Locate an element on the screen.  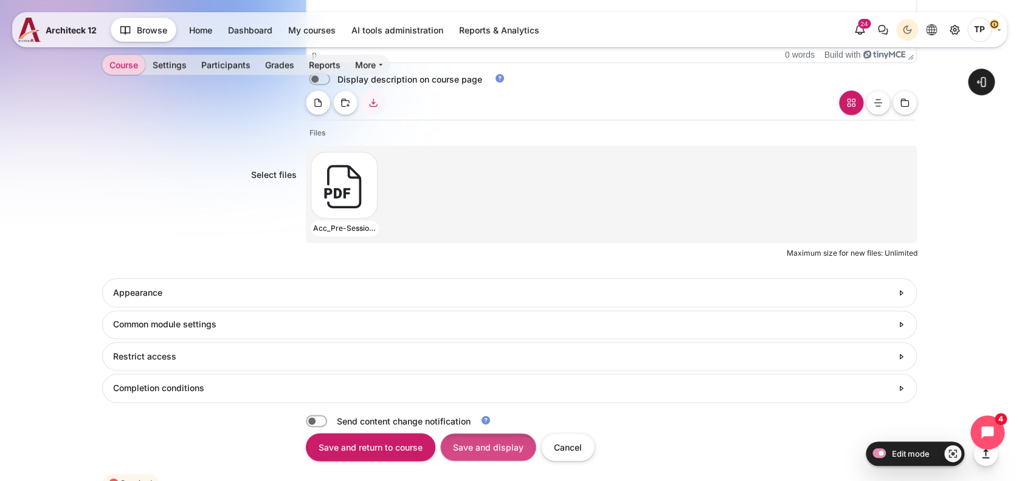
button: Languages is located at coordinates (931, 30).